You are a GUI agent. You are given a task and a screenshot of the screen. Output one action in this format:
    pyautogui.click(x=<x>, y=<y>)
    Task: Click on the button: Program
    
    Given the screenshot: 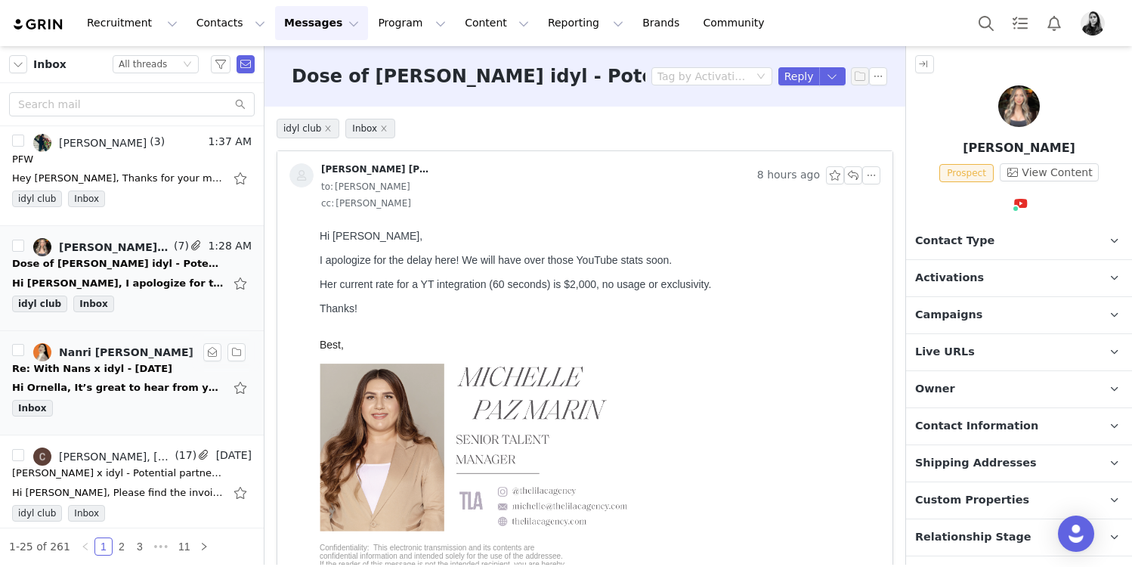 What is the action you would take?
    pyautogui.click(x=412, y=23)
    